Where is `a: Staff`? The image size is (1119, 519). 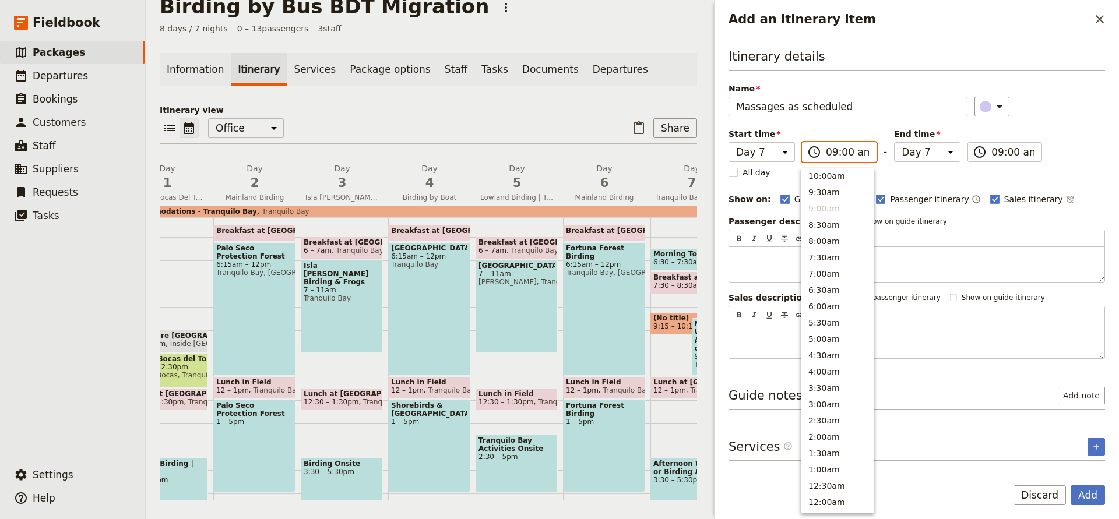
a: Staff is located at coordinates (456, 69).